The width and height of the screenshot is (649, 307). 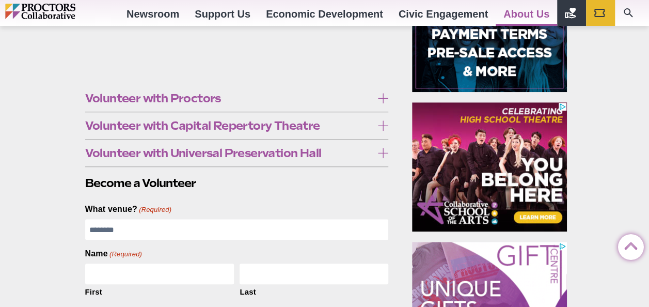 I want to click on span: Volunteer with Capital Repertory Theatre, so click(x=229, y=126).